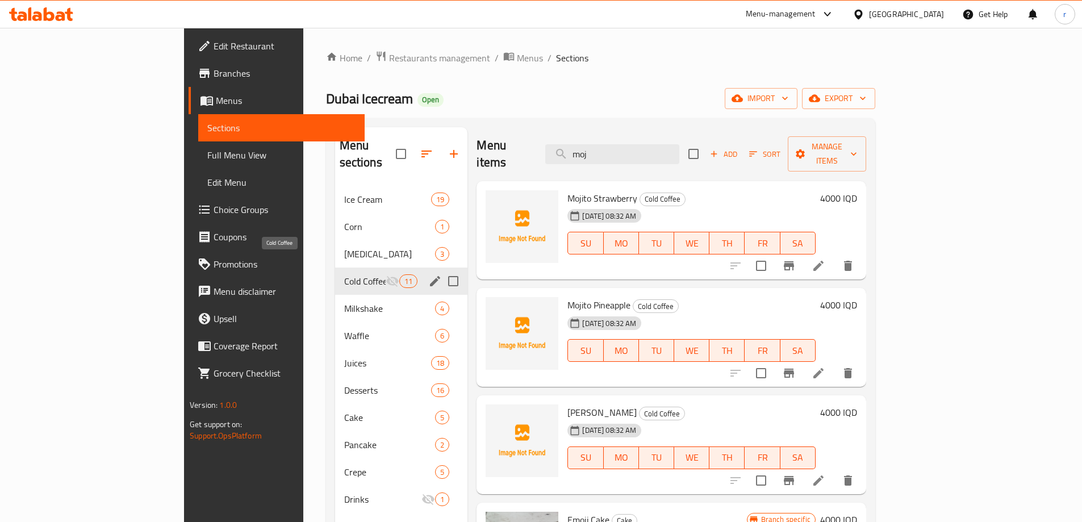 The image size is (1082, 522). Describe the element at coordinates (762, 458) in the screenshot. I see `button: FR` at that location.